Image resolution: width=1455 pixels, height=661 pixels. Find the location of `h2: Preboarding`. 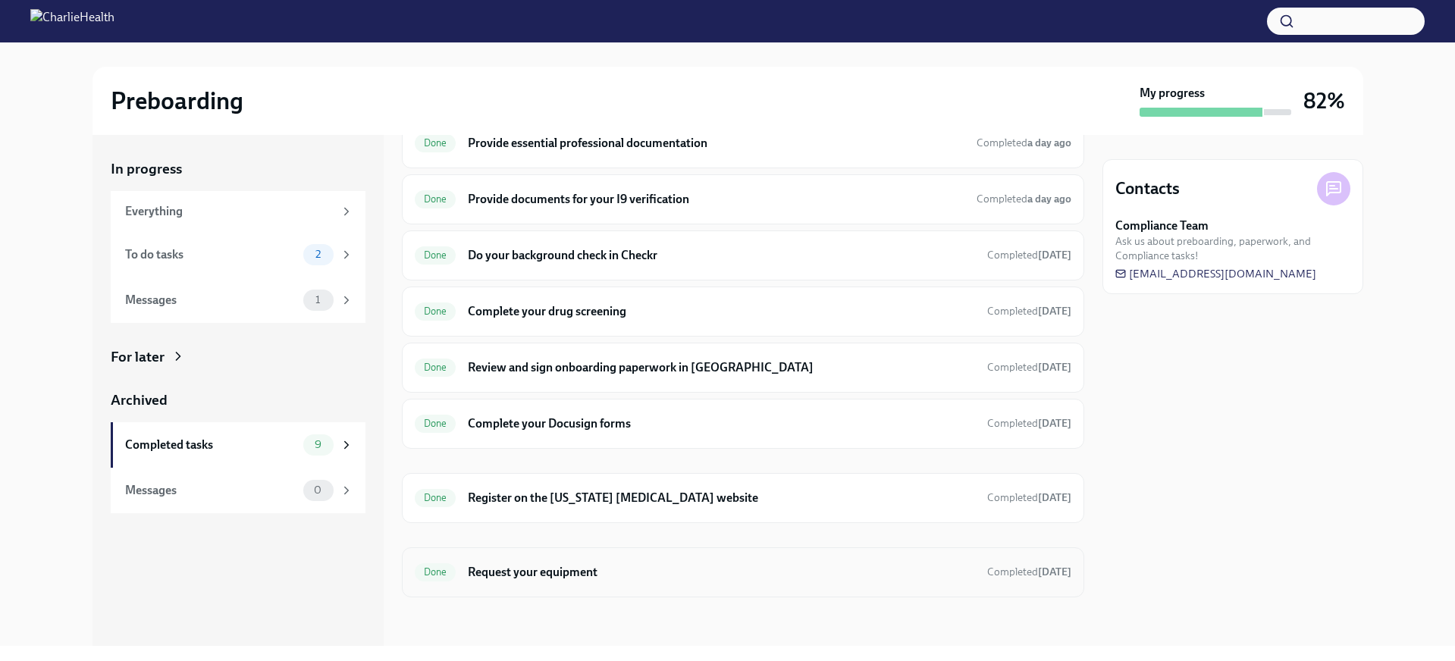

h2: Preboarding is located at coordinates (177, 101).